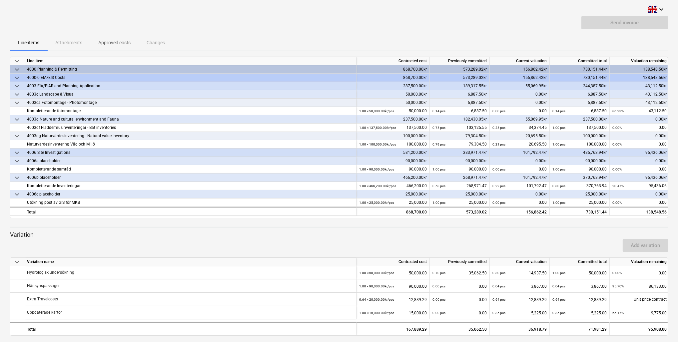  I want to click on div: 79,304.50, so click(459, 144).